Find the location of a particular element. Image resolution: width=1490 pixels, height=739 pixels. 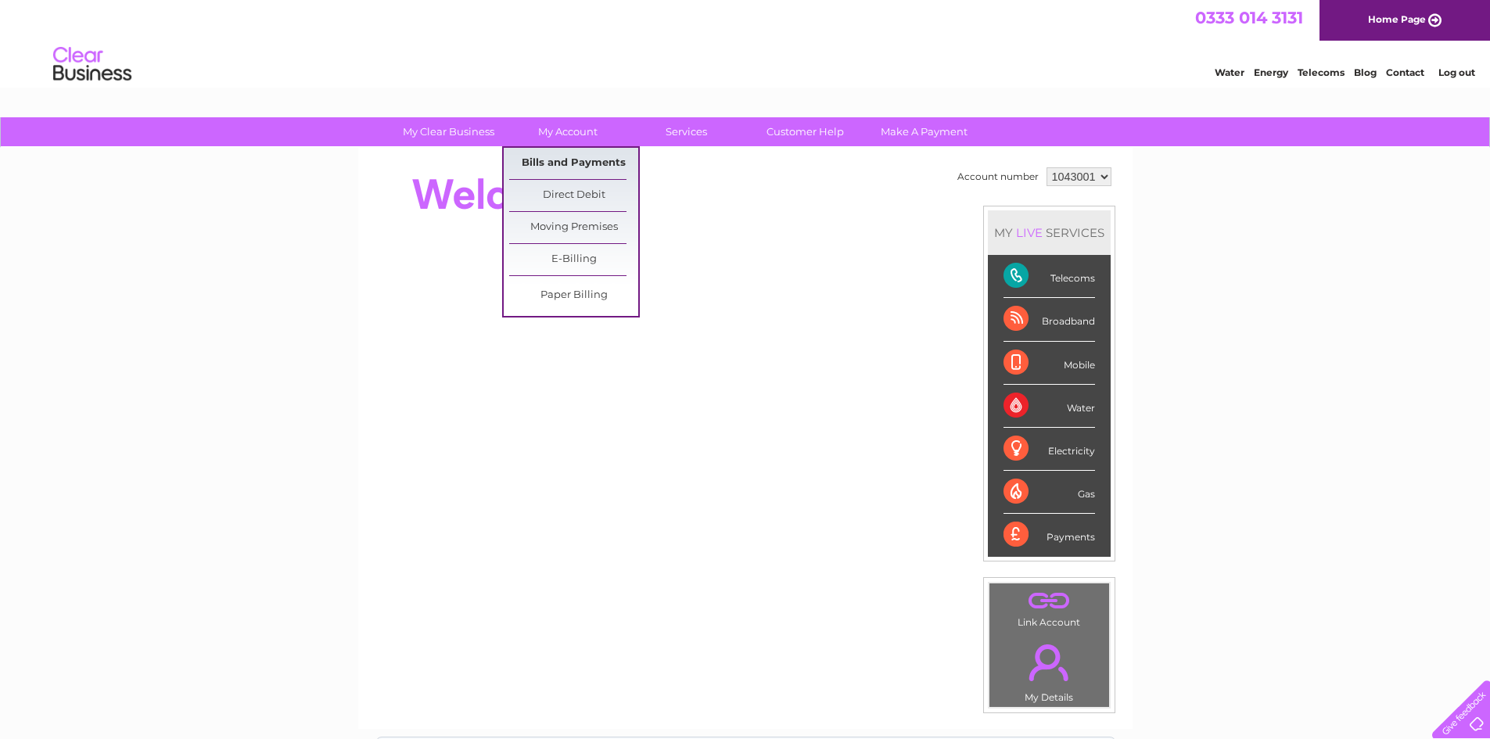

a: Contact is located at coordinates (1405, 72).